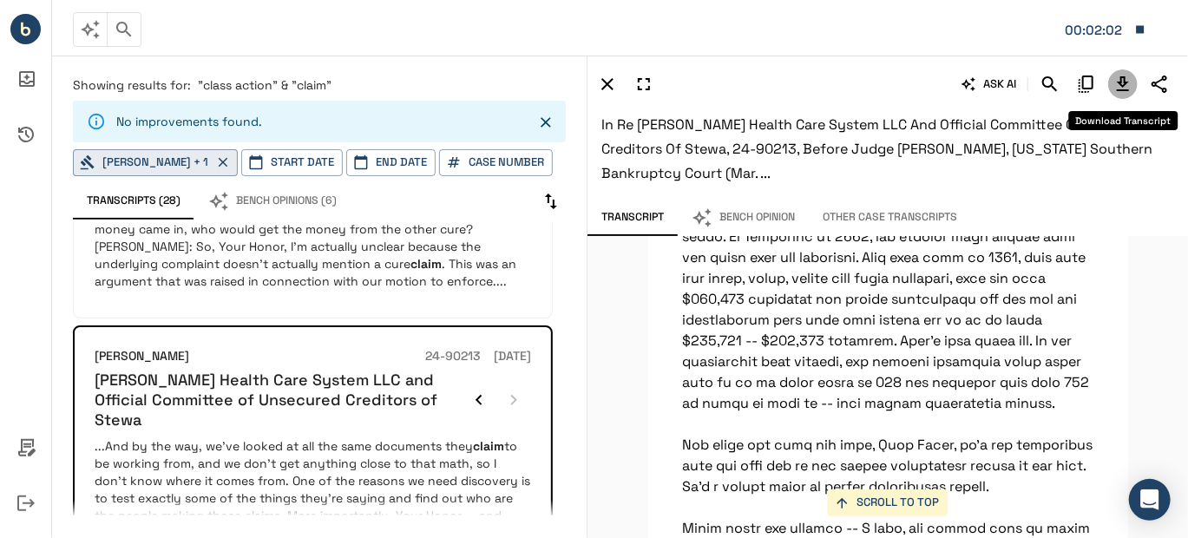  What do you see at coordinates (265, 85) in the screenshot?
I see `span: "class action" & "claim"` at bounding box center [265, 85].